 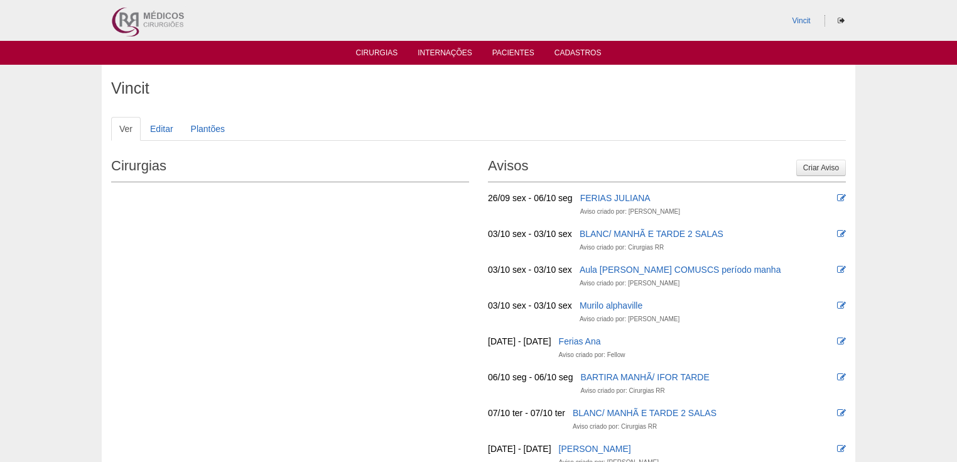 What do you see at coordinates (530, 377) in the screenshot?
I see `div: 06/10 seg - 06/10 seg` at bounding box center [530, 377].